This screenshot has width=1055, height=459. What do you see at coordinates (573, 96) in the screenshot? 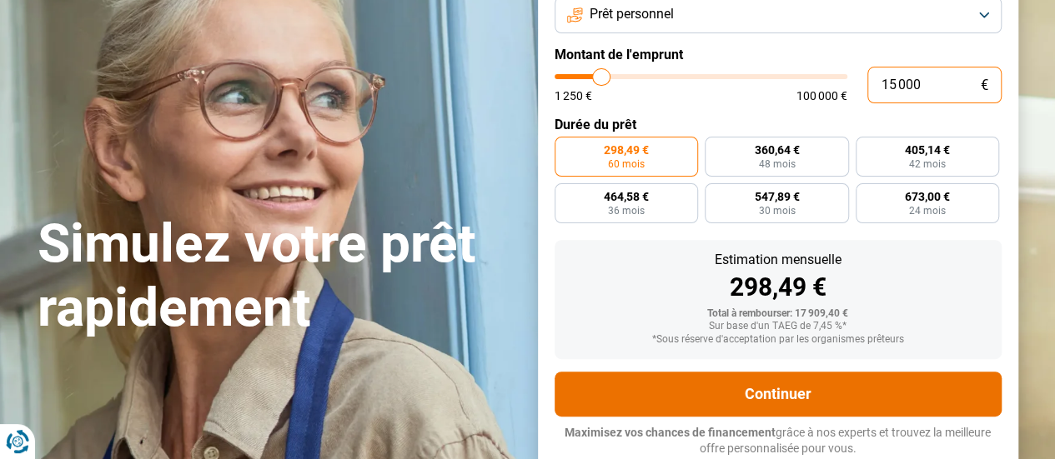
I see `span: 1 250 €` at bounding box center [573, 96].